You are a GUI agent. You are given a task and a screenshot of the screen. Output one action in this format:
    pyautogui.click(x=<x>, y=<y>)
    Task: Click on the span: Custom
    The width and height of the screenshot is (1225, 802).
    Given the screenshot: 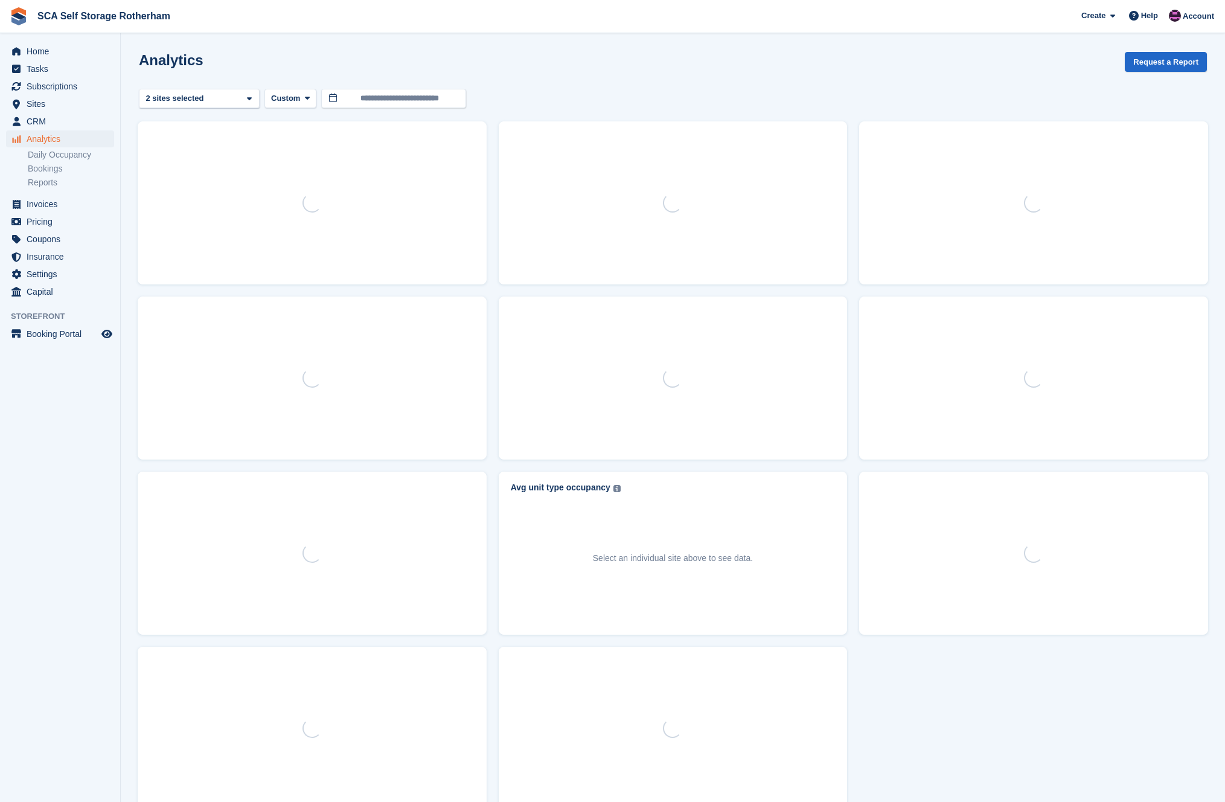 What is the action you would take?
    pyautogui.click(x=286, y=98)
    